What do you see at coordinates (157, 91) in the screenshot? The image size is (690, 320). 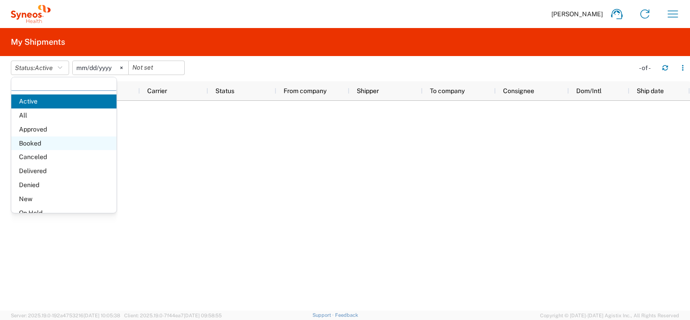 I see `span: Carrier` at bounding box center [157, 91].